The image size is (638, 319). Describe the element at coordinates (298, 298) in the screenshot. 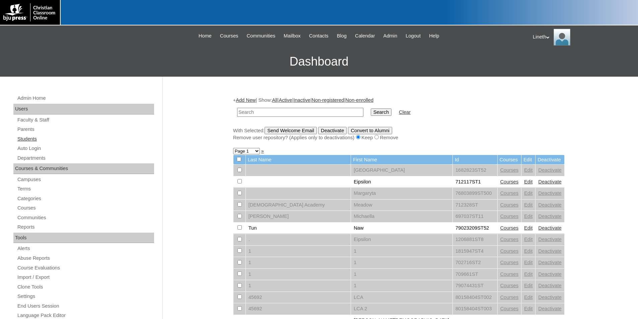

I see `td: 45692` at that location.